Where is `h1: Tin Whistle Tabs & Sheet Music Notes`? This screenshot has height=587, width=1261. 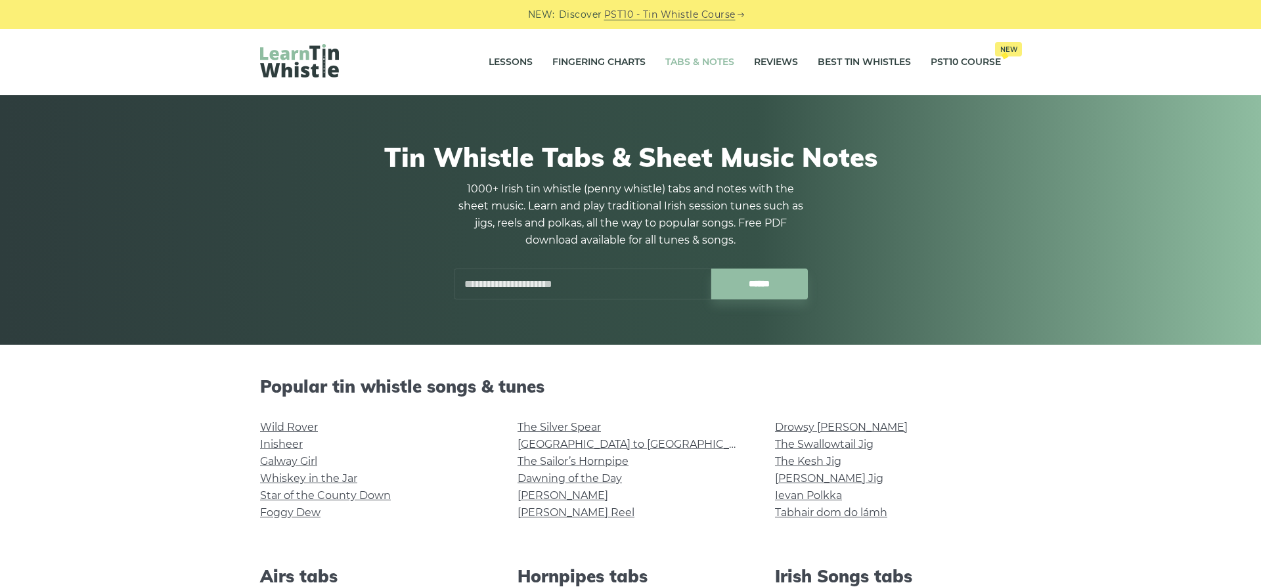
h1: Tin Whistle Tabs & Sheet Music Notes is located at coordinates (630, 157).